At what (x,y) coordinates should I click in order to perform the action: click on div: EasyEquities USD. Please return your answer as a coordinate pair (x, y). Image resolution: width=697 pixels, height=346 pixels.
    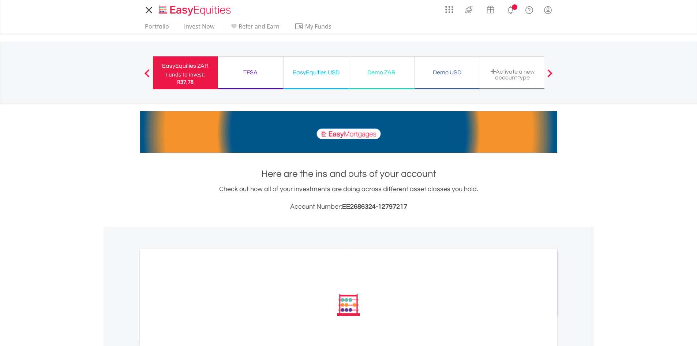
    Looking at the image, I should click on (316, 72).